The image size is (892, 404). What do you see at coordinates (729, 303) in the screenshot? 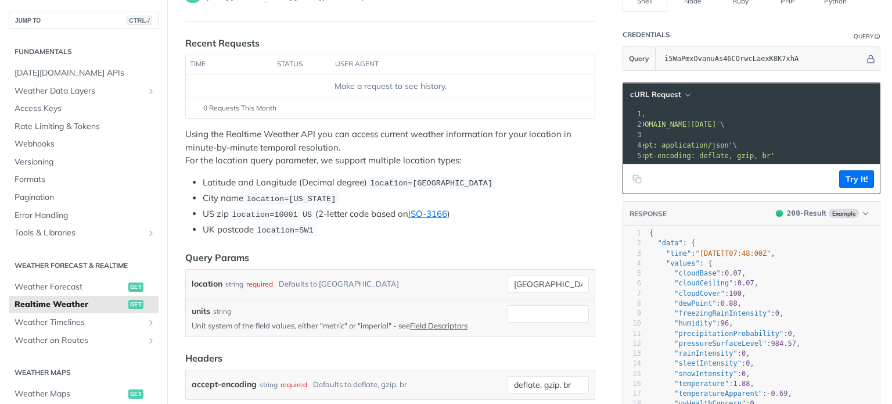
I see `span: 0.88` at bounding box center [729, 303].